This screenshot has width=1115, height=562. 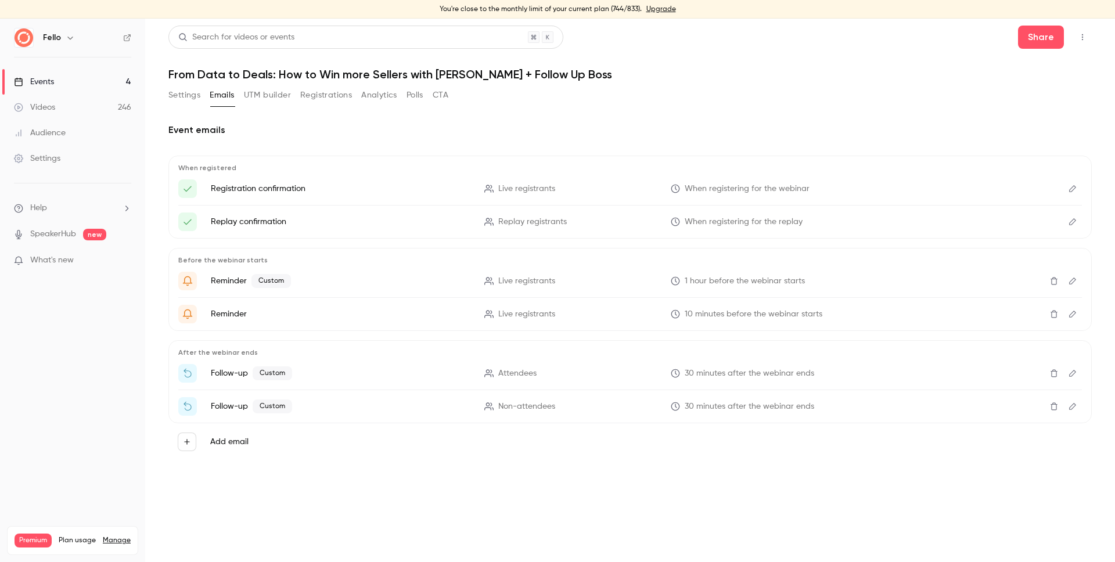 I want to click on div: Videos, so click(x=34, y=107).